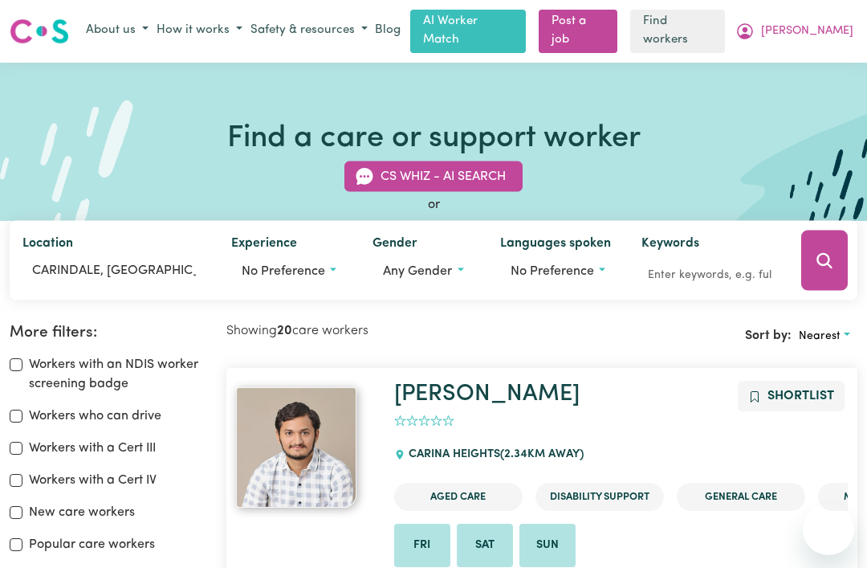 Image resolution: width=867 pixels, height=568 pixels. Describe the element at coordinates (82, 512) in the screenshot. I see `label: New care workers` at that location.